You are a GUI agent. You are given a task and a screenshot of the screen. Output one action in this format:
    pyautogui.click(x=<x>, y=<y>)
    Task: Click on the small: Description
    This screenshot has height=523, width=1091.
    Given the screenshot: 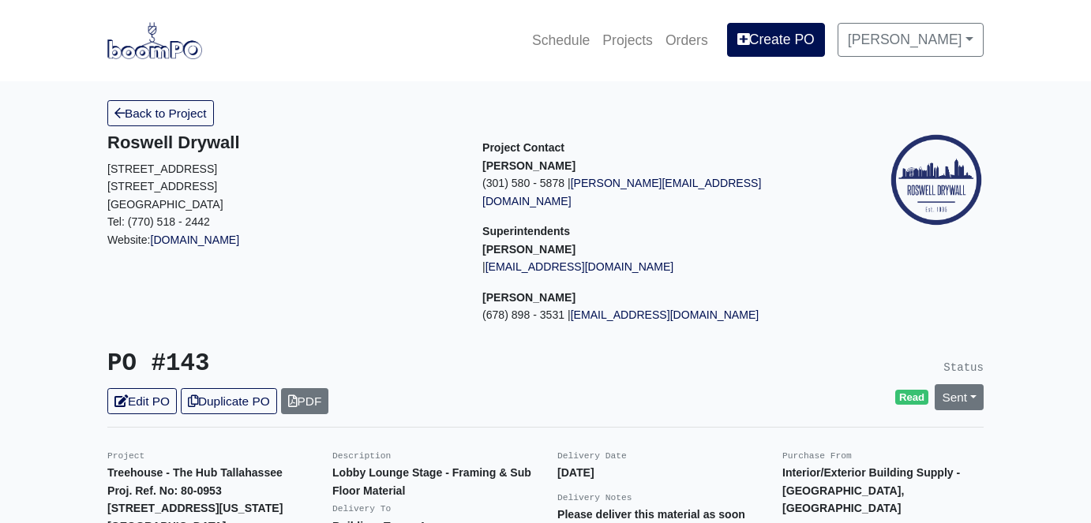 What is the action you would take?
    pyautogui.click(x=362, y=456)
    